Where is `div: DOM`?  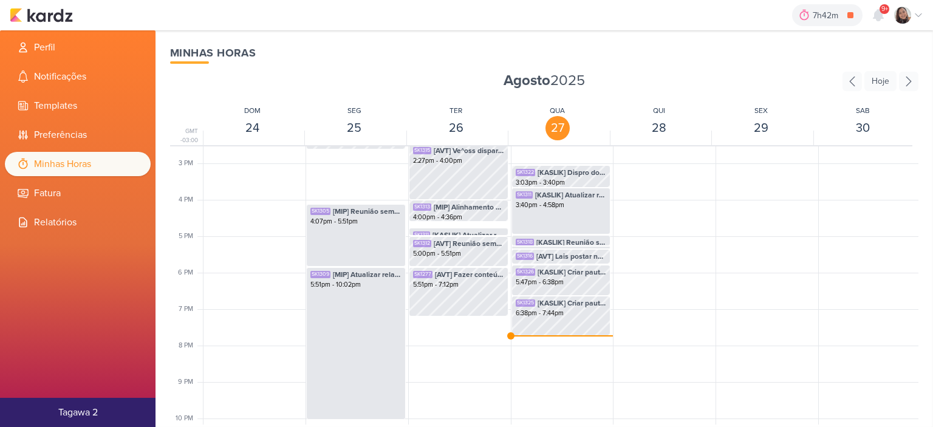
div: DOM is located at coordinates (252, 111).